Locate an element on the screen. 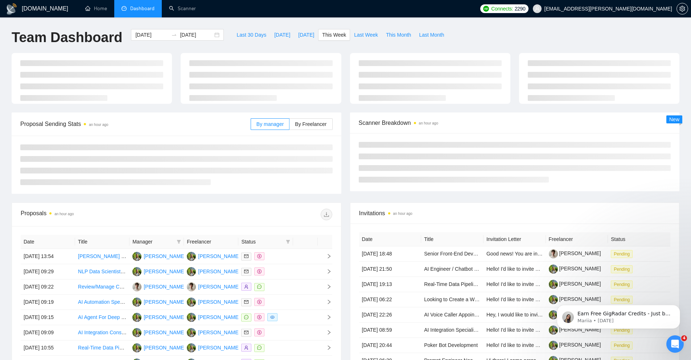 The image size is (691, 360). span: user is located at coordinates (537, 9).